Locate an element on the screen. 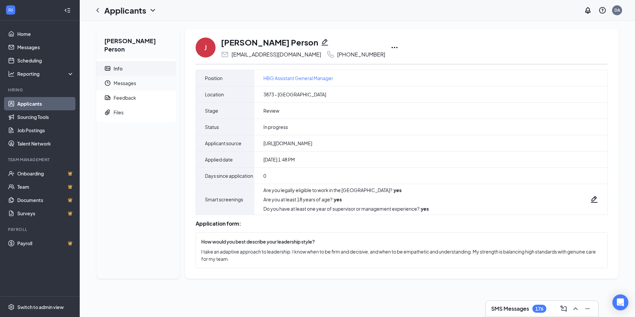 This screenshot has height=317, width=635. a: Messages is located at coordinates (46, 47).